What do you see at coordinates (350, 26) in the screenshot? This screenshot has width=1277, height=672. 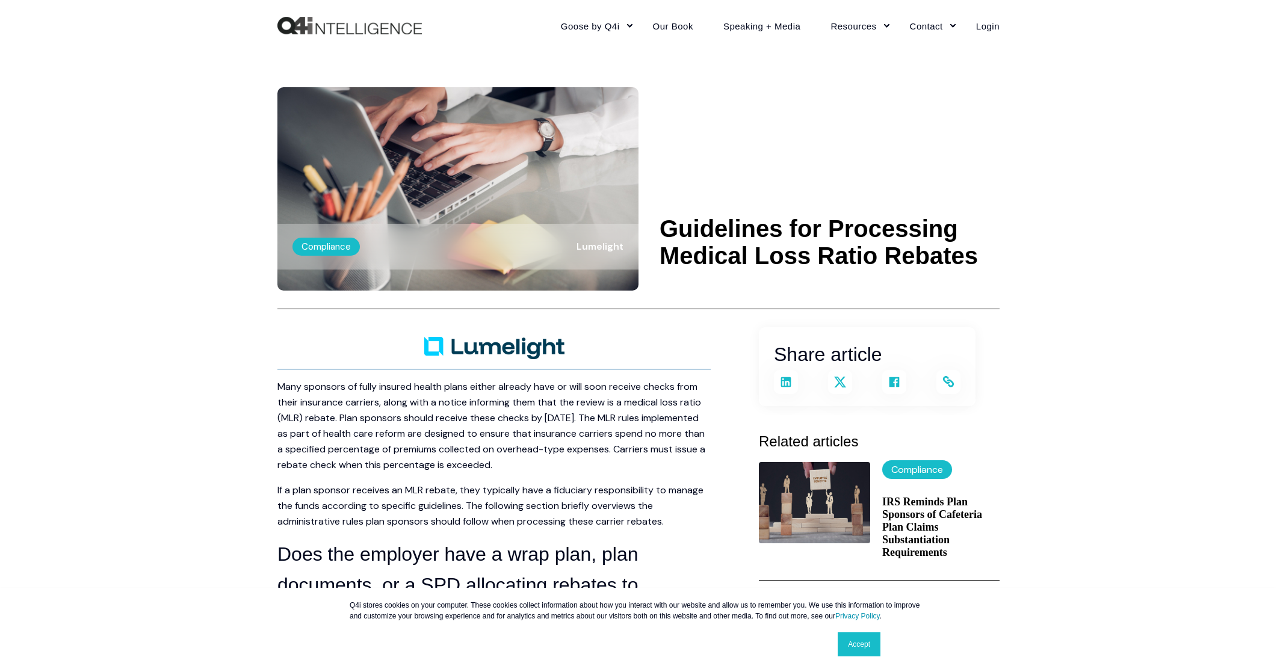 I see `img: Q4intelligence, LLC logo` at bounding box center [350, 26].